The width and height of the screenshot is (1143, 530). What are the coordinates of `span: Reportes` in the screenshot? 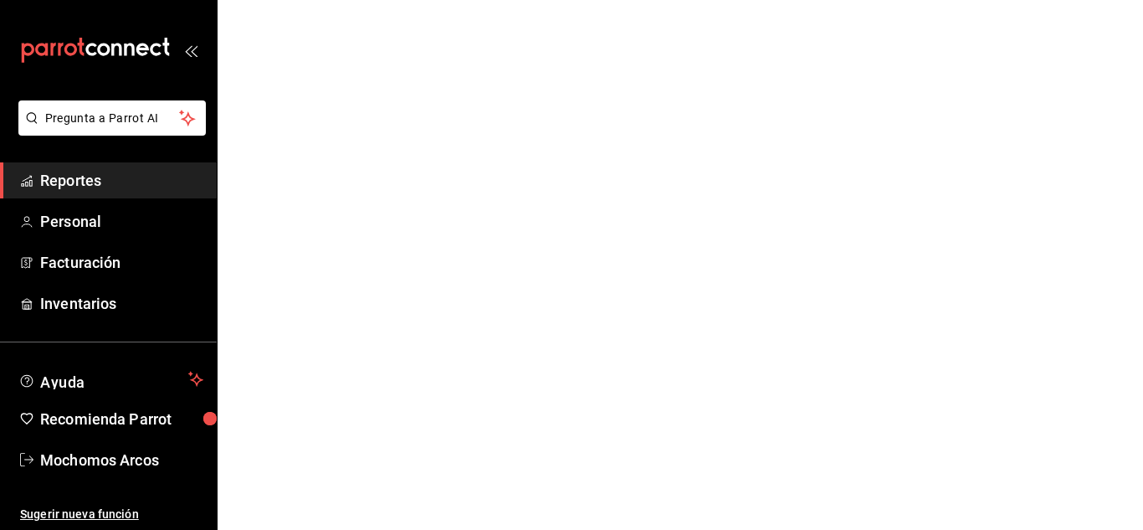 It's located at (121, 180).